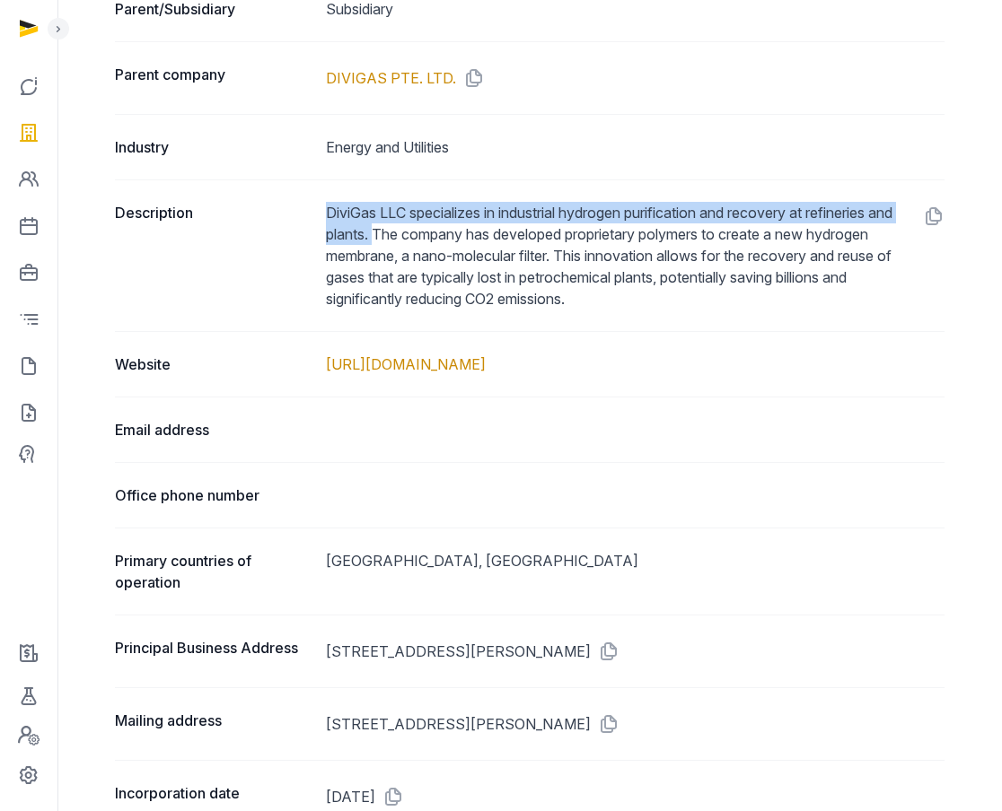 The height and width of the screenshot is (811, 1002). Describe the element at coordinates (635, 256) in the screenshot. I see `dd: DiviGas LLC specializes in industrial hydrogen purification and recovery at refineries and plants...` at that location.